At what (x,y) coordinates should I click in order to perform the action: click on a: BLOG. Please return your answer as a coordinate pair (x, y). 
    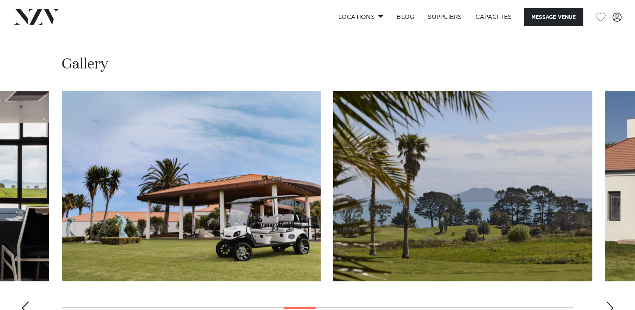
    Looking at the image, I should click on (405, 17).